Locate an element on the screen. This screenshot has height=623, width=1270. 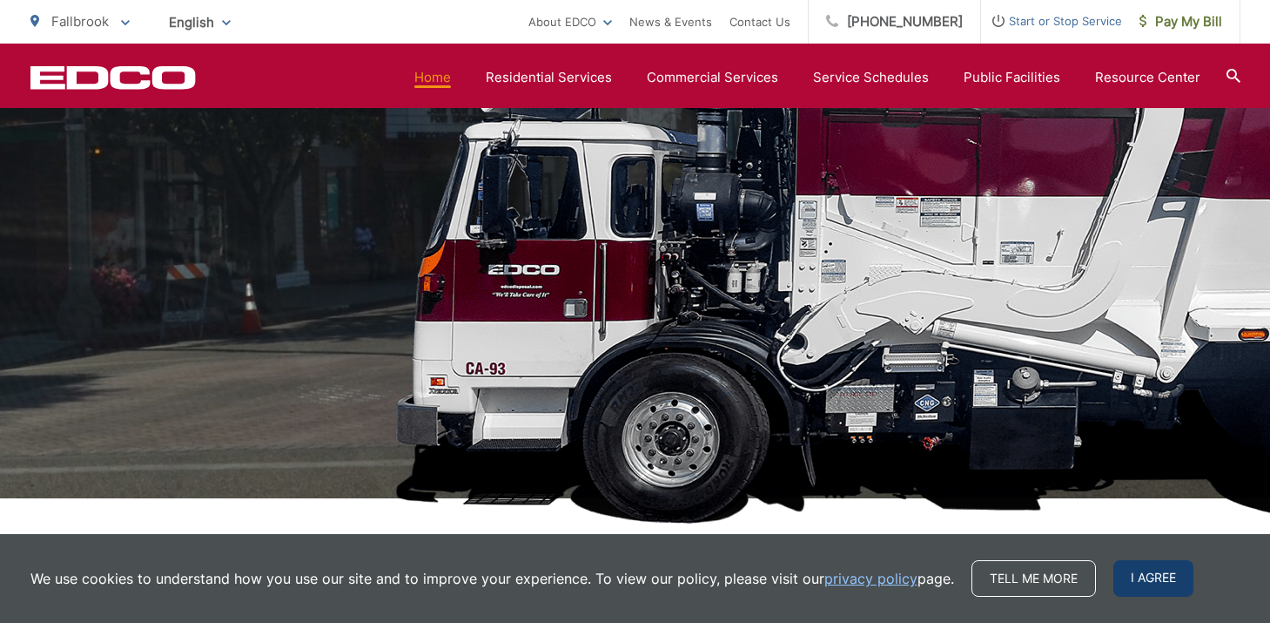
a: About EDCO is located at coordinates (570, 22).